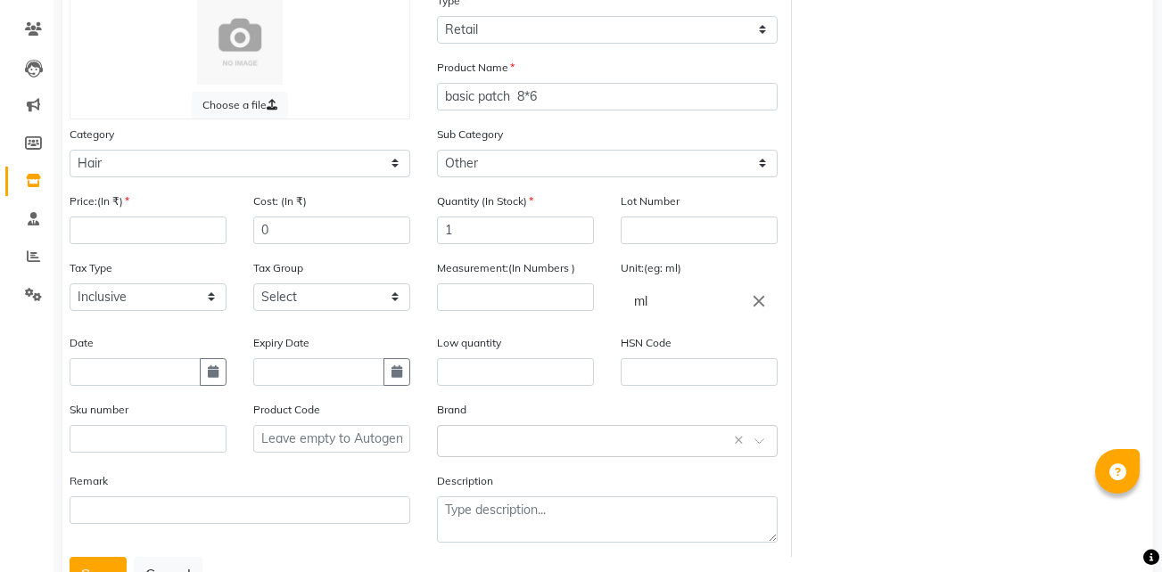 The image size is (1162, 572). I want to click on label: Quantity (In Stock), so click(485, 201).